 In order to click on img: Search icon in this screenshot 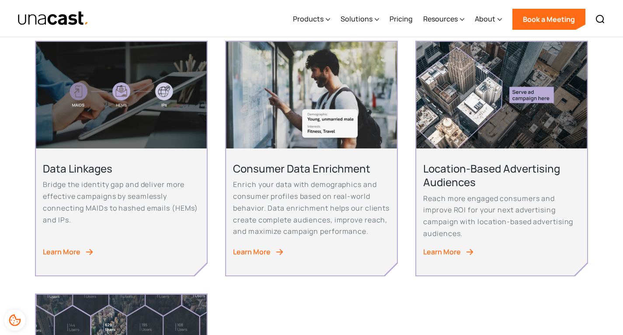, I will do `click(600, 19)`.